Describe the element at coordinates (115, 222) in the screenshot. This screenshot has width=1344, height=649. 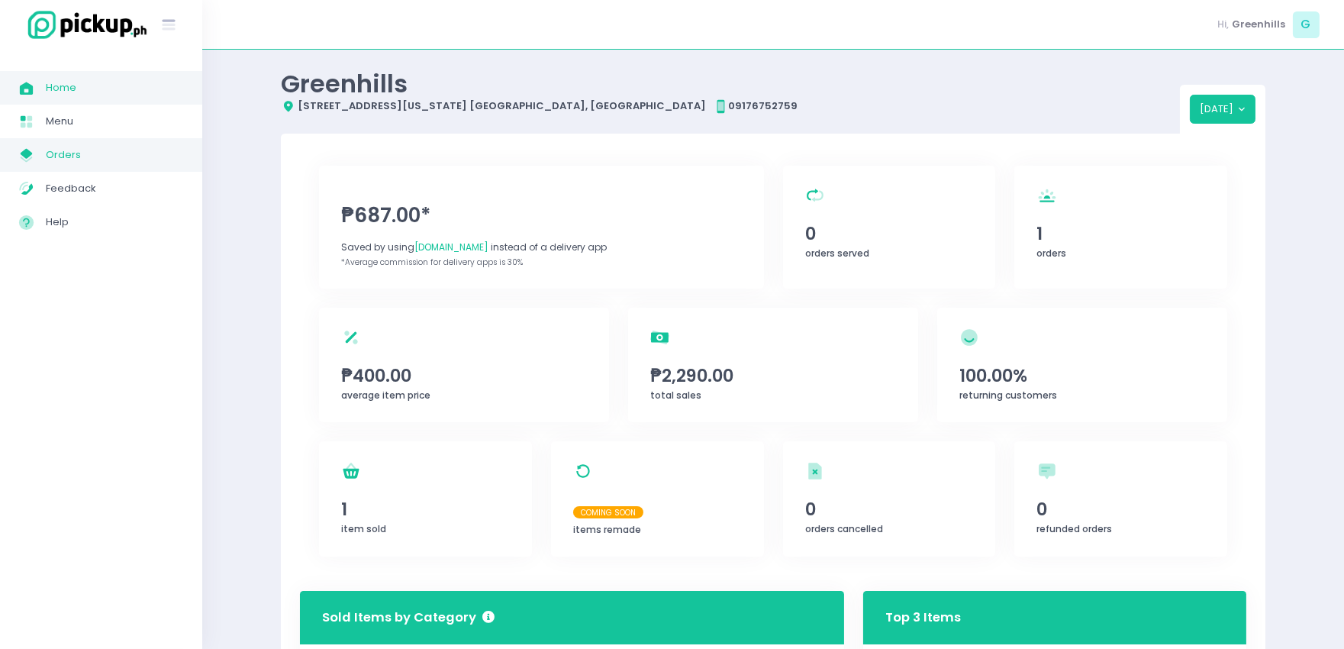
I see `span: Help` at that location.